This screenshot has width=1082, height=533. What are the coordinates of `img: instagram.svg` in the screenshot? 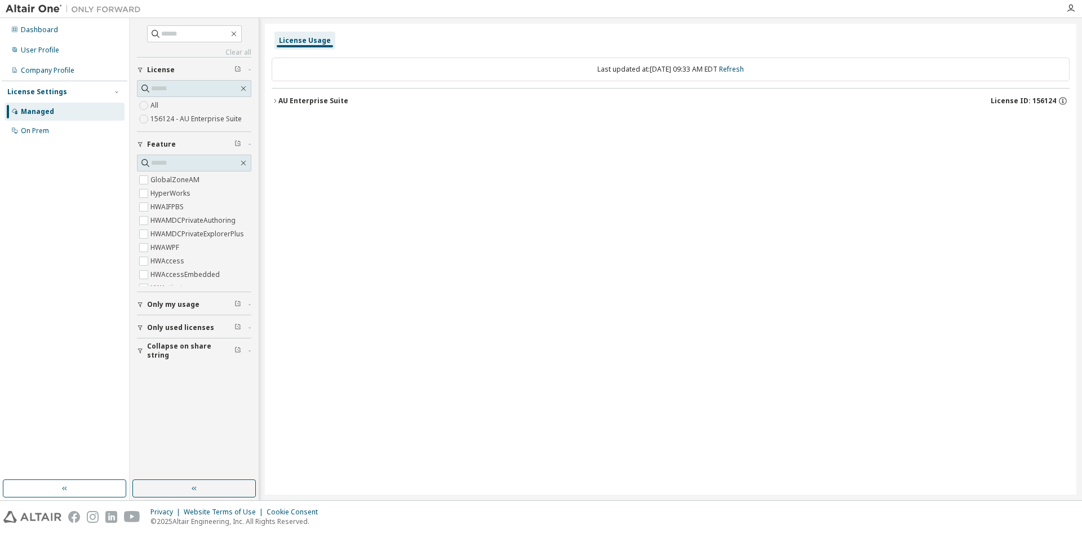 It's located at (92, 516).